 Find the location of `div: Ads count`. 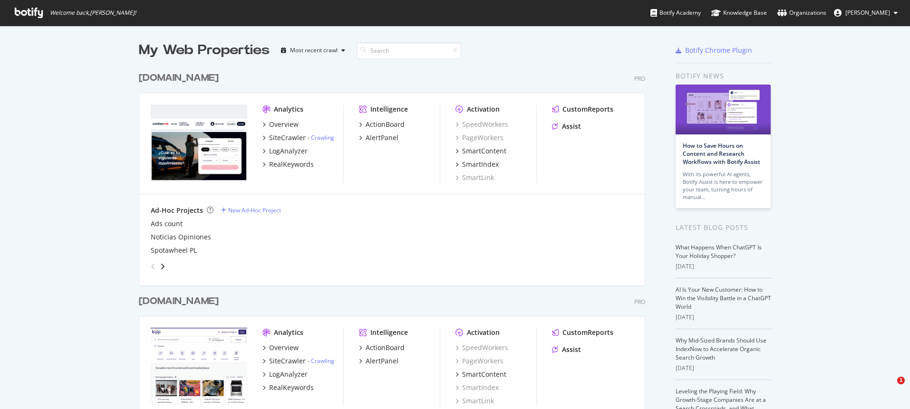

div: Ads count is located at coordinates (166, 224).